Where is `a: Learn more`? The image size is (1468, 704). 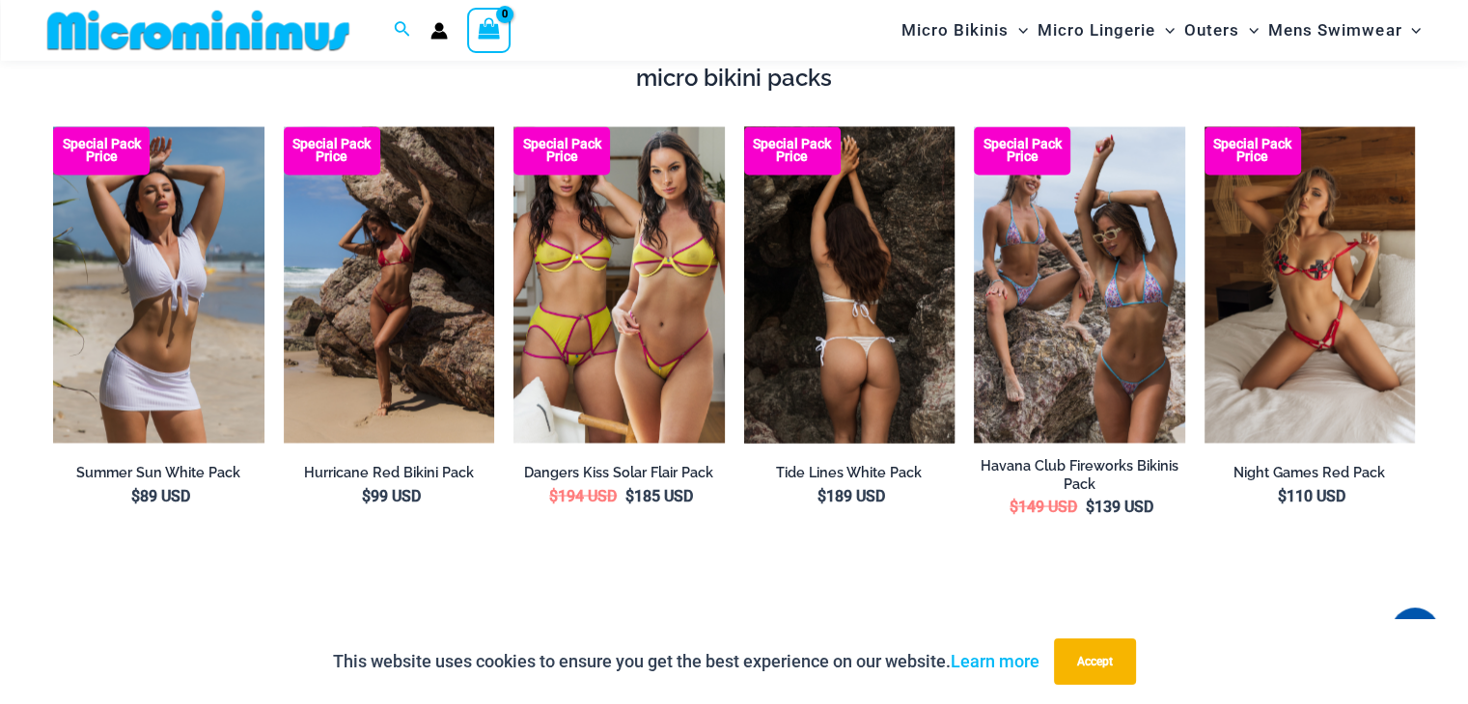
a: Learn more is located at coordinates (995, 661).